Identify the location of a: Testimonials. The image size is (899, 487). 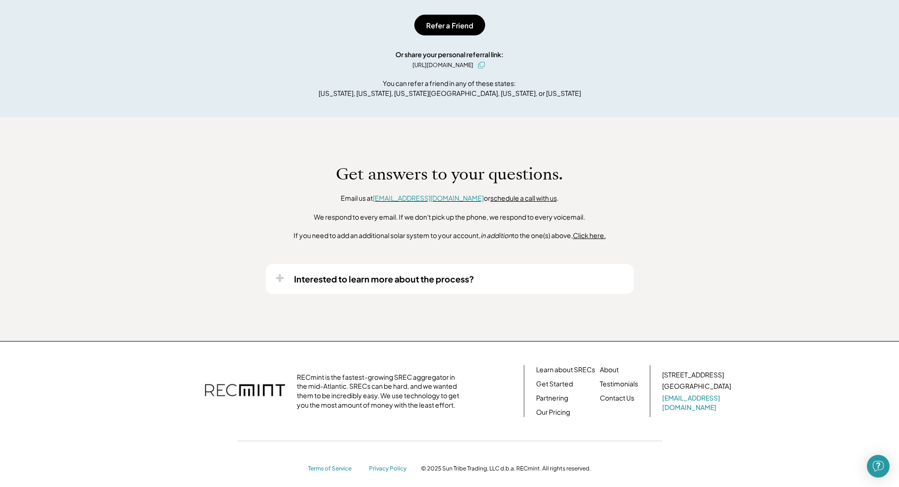
(619, 384).